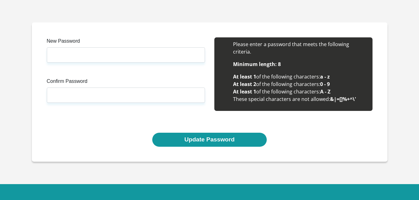  Describe the element at coordinates (126, 83) in the screenshot. I see `label: Confirm Password` at that location.